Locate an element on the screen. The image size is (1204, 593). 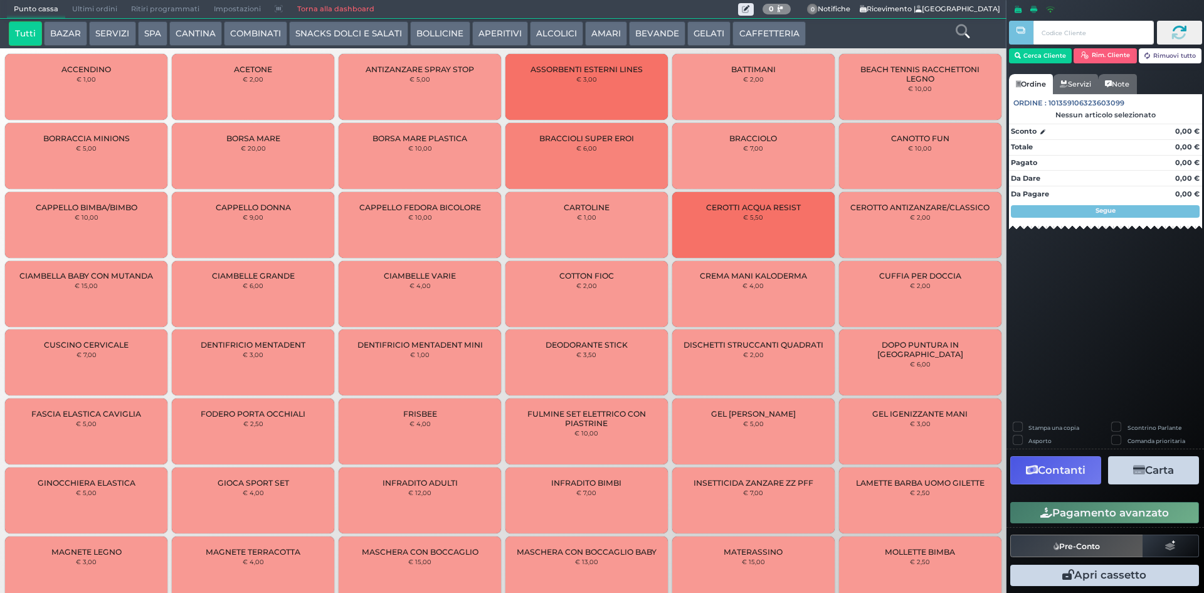
small: € 13,00 is located at coordinates (586, 561).